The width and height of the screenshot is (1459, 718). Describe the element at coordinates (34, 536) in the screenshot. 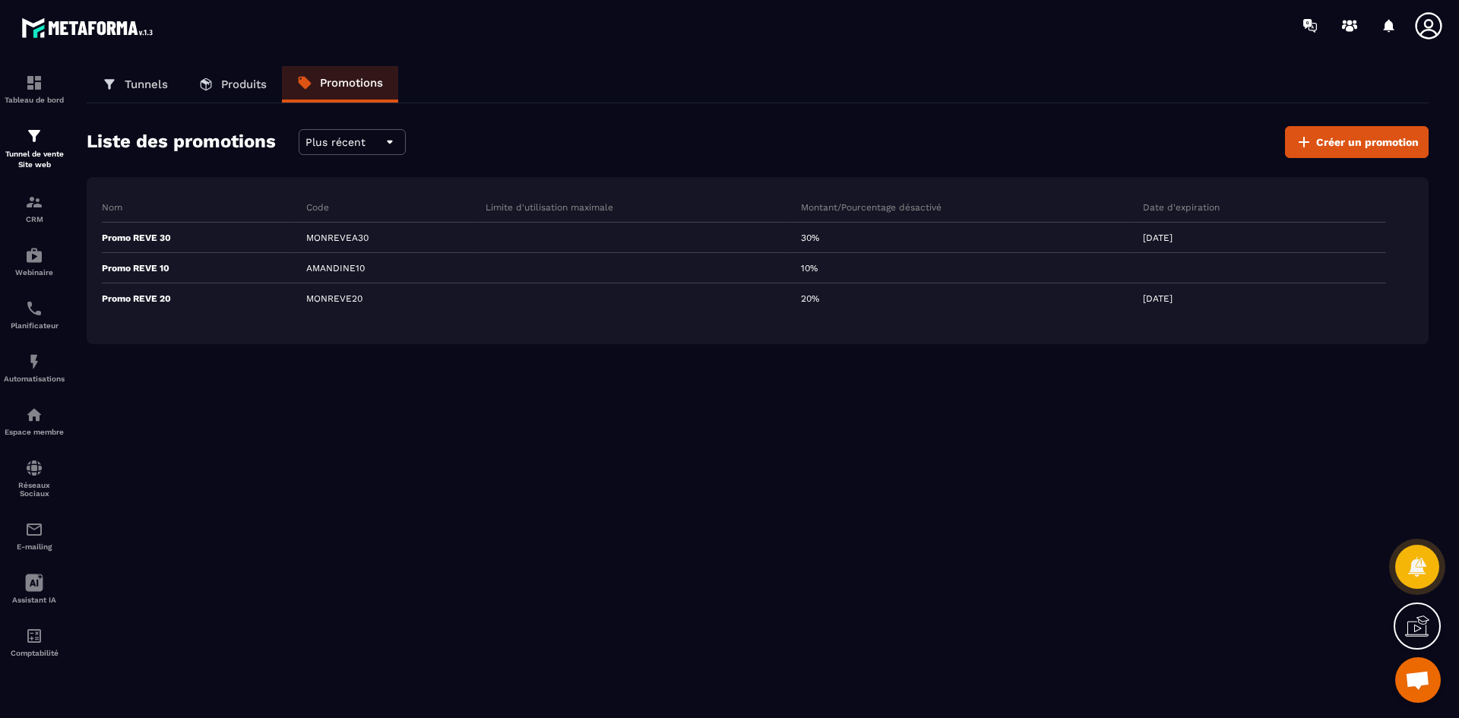

I see `a: emailemailE-mailing` at that location.